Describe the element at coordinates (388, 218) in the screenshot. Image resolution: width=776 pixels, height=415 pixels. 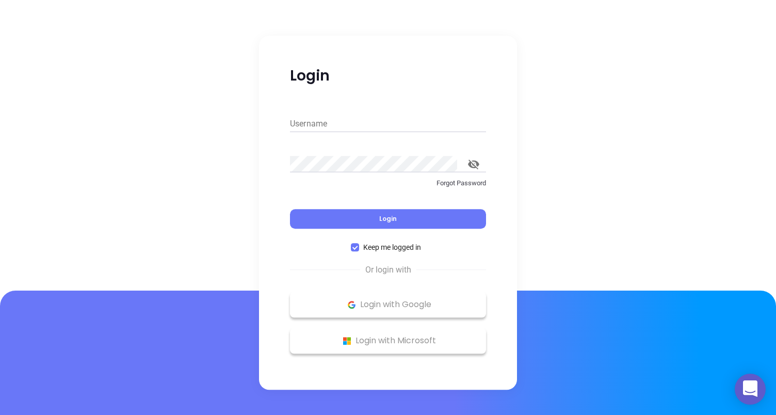
I see `span: Login` at that location.